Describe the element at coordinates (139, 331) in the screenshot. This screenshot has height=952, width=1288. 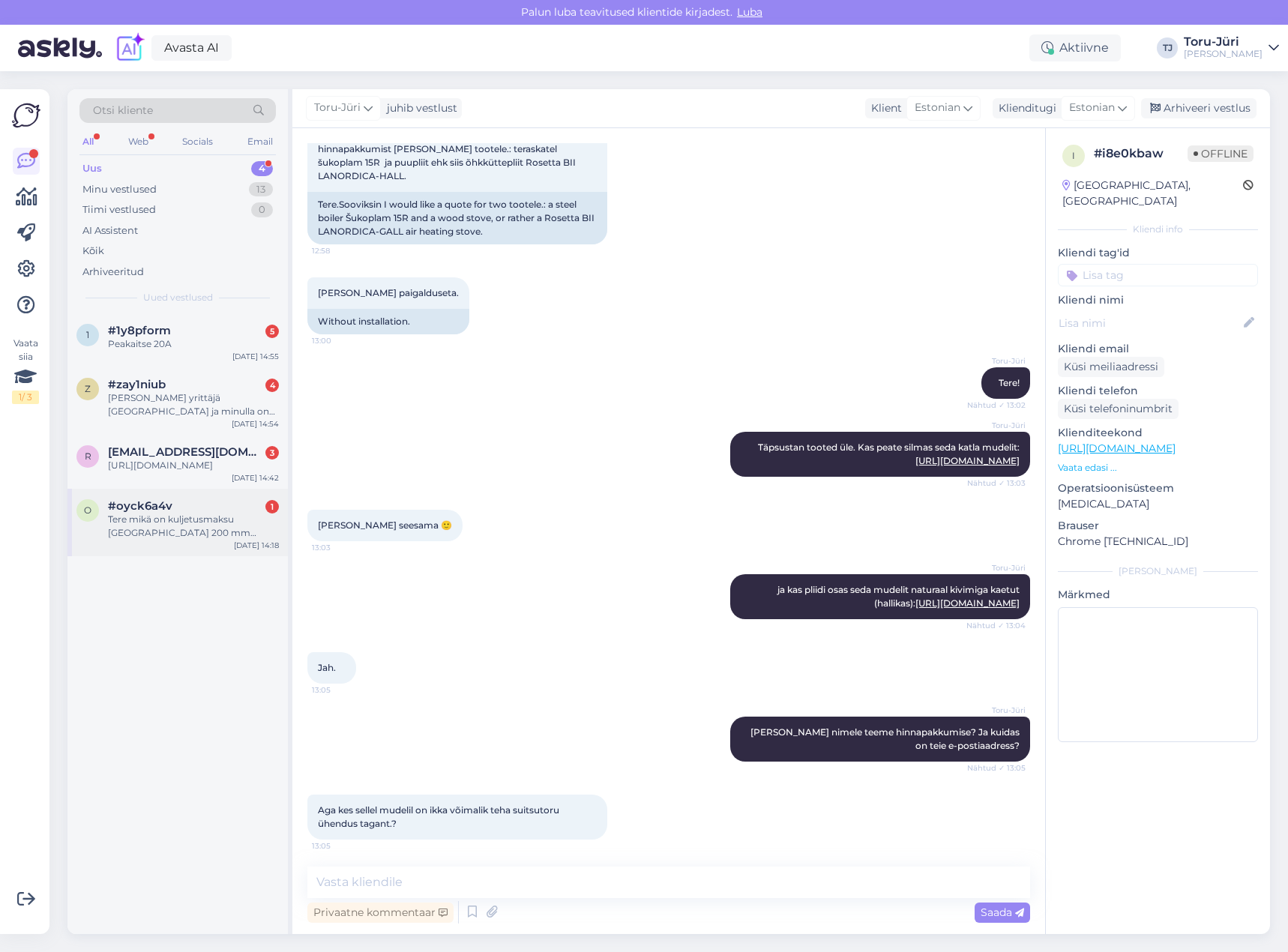
I see `span: #1y8pform` at that location.